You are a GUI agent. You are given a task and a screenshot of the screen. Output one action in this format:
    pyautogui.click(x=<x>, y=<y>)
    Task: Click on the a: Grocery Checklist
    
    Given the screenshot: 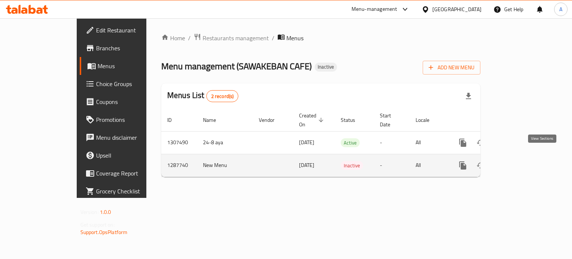 What is the action you would take?
    pyautogui.click(x=126, y=191)
    